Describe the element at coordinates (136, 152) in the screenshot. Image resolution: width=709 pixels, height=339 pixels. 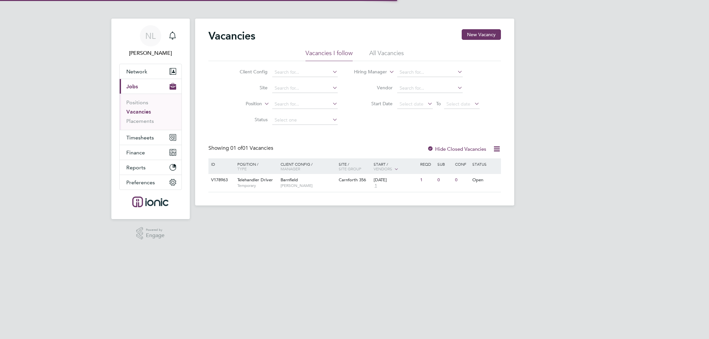
I see `span: Finance` at that location.